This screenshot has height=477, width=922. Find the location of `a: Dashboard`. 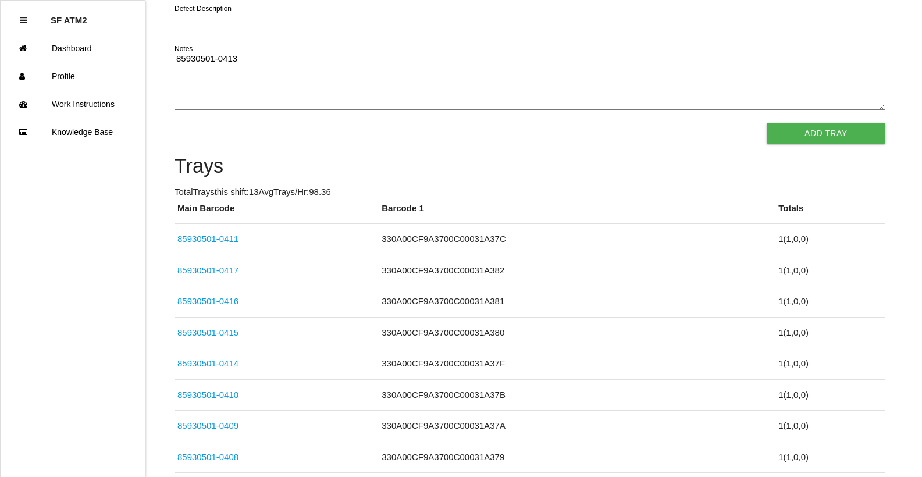

a: Dashboard is located at coordinates (73, 48).